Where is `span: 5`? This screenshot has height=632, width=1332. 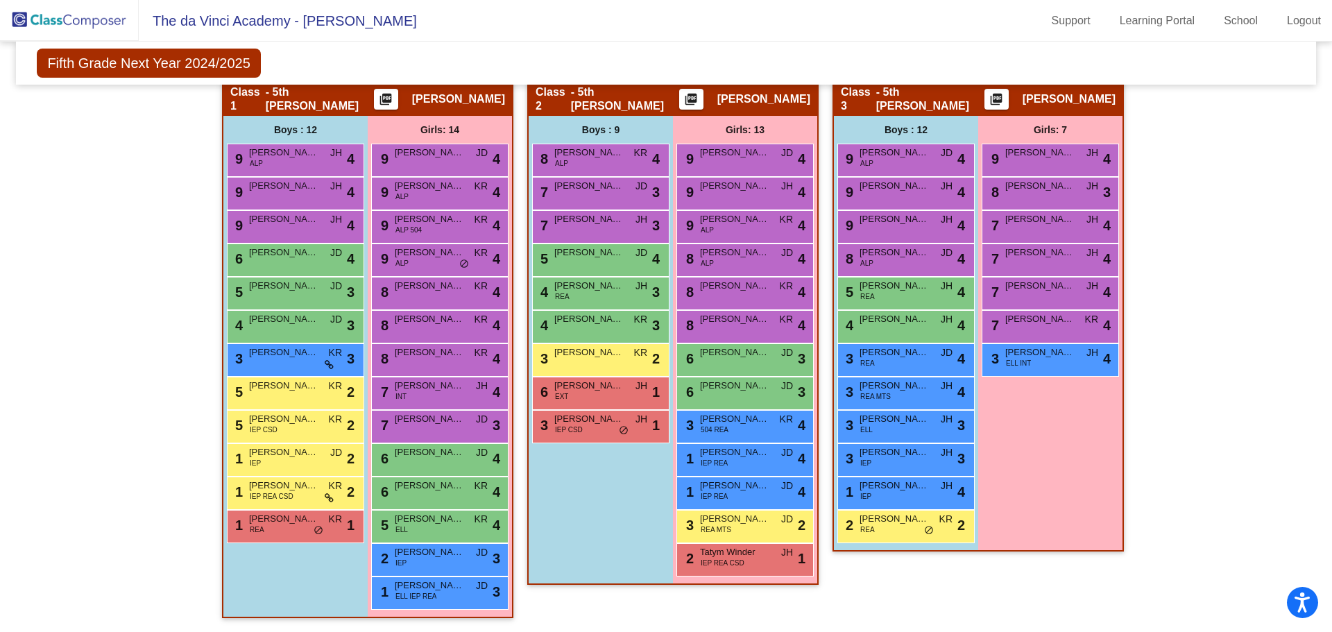 span: 5 is located at coordinates (237, 292).